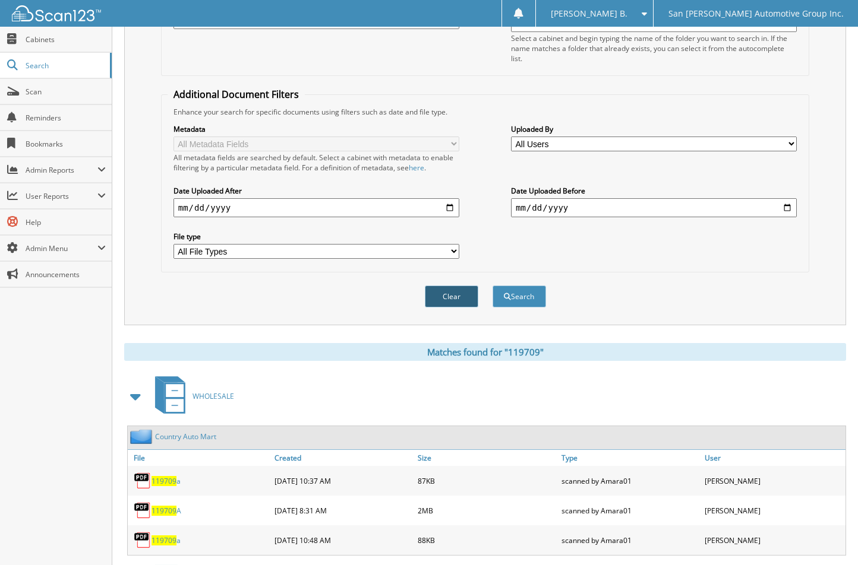  Describe the element at coordinates (316, 208) in the screenshot. I see `input: start` at that location.